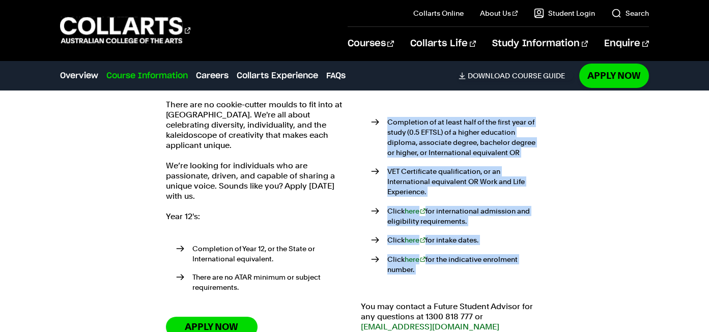  Describe the element at coordinates (540, 44) in the screenshot. I see `a: Study Information` at that location.